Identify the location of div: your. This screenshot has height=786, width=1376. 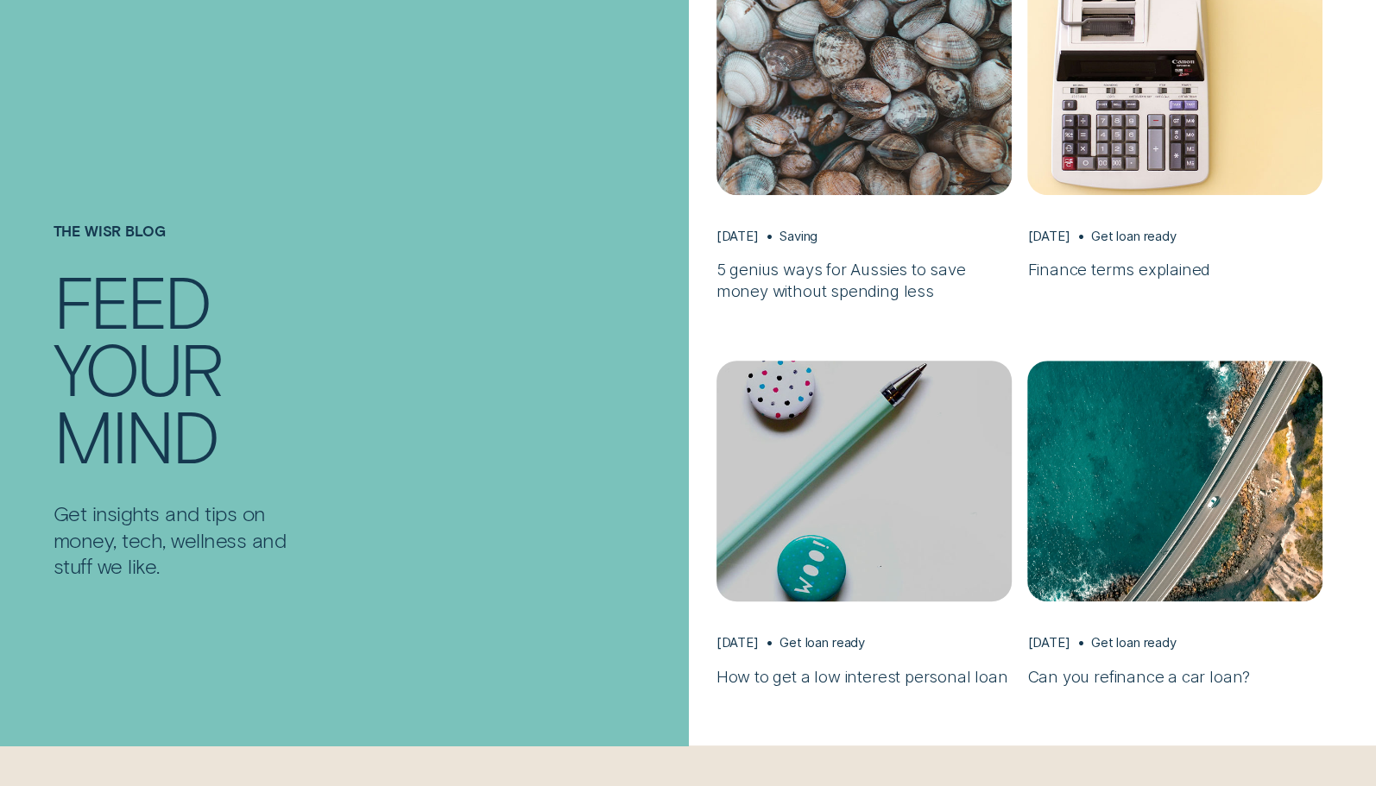
(137, 368).